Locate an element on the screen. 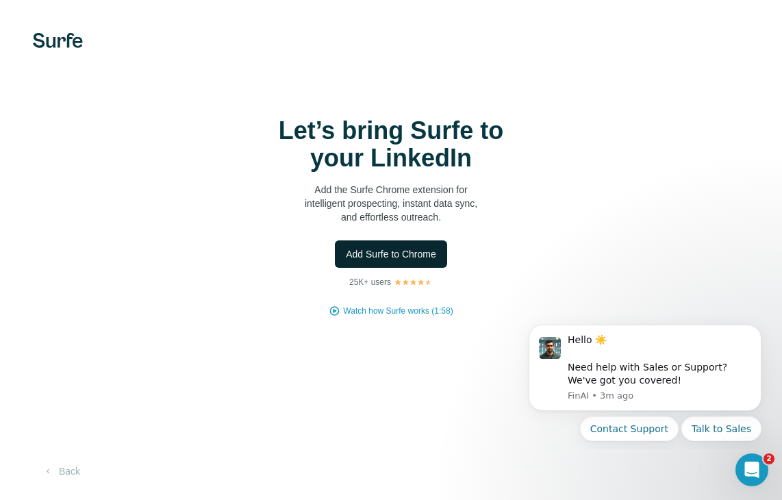  div: message notification from FinAI, 3m ago. Hello ☀️ ​ Need help with Sales or Support? We've got yo... is located at coordinates (137, 55).